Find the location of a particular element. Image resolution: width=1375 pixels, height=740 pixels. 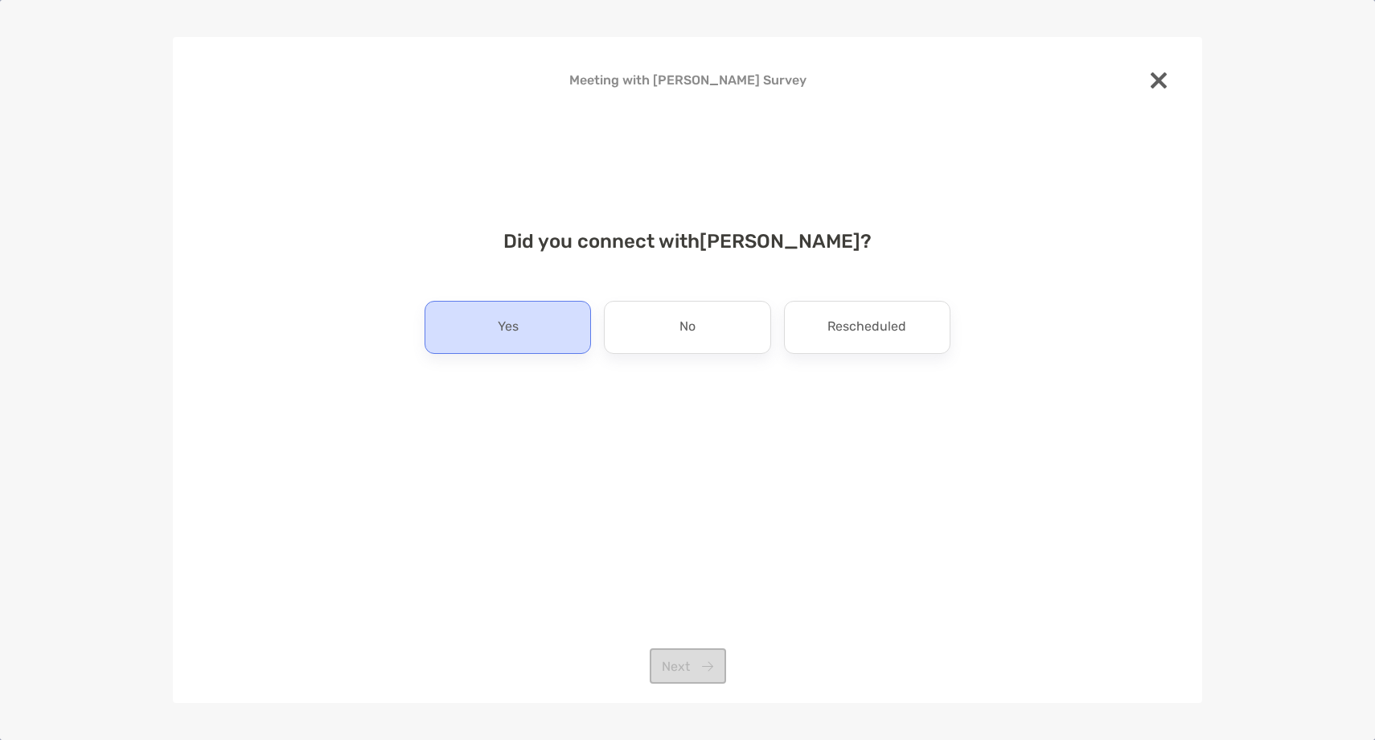

p: Yes is located at coordinates (508, 327).